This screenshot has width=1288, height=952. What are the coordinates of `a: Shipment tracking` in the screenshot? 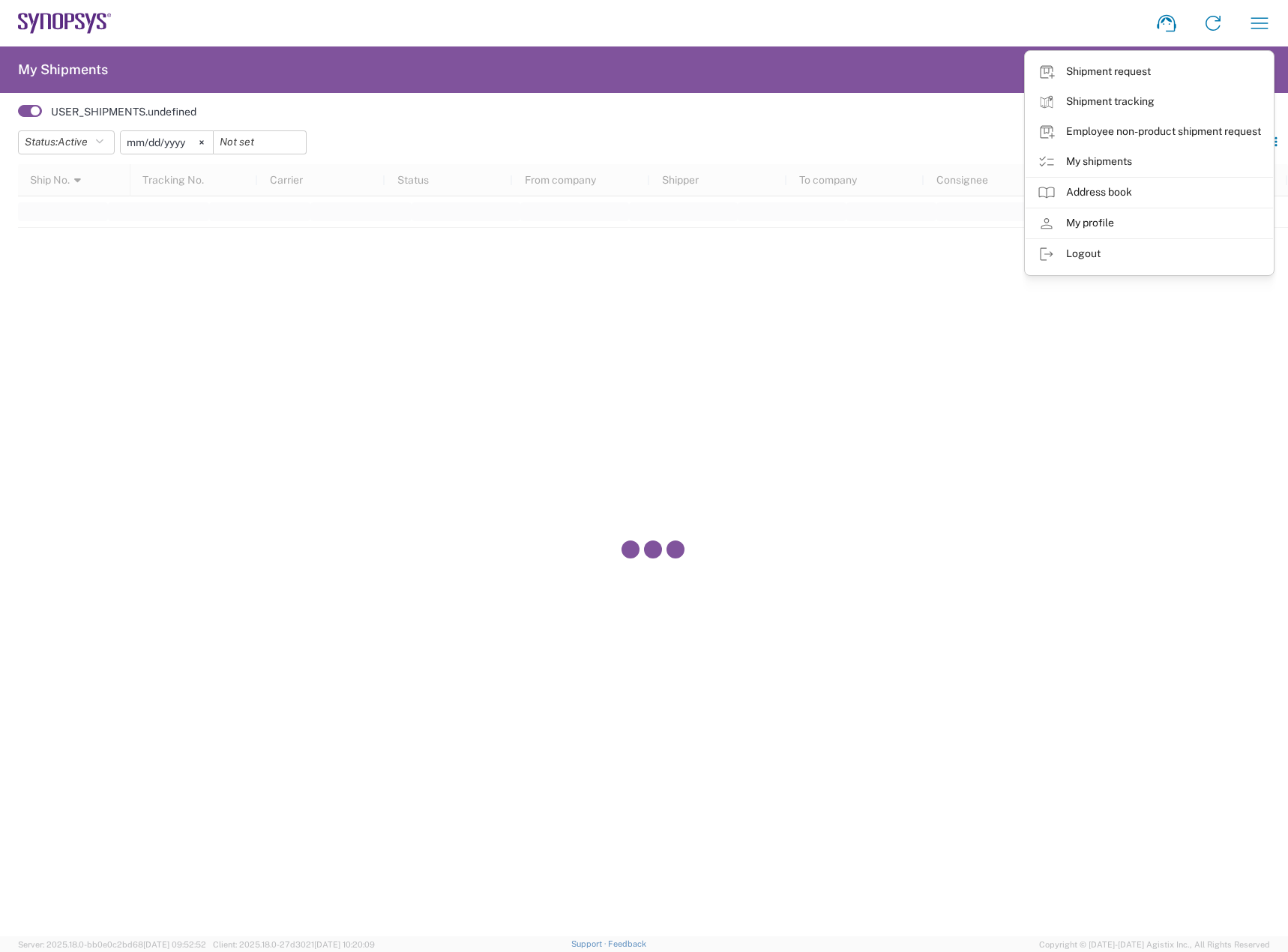 It's located at (1150, 102).